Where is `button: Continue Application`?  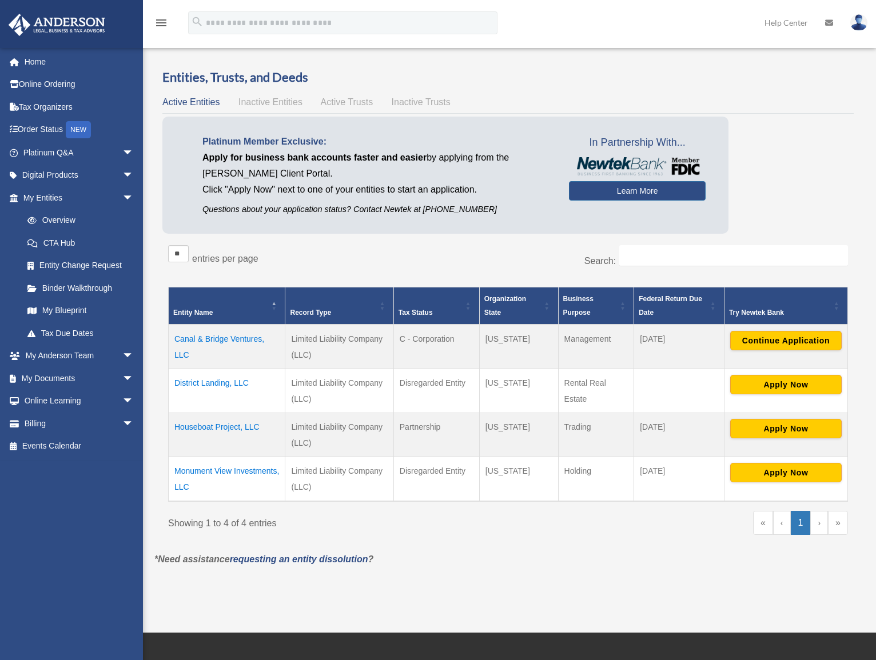 button: Continue Application is located at coordinates (785, 341).